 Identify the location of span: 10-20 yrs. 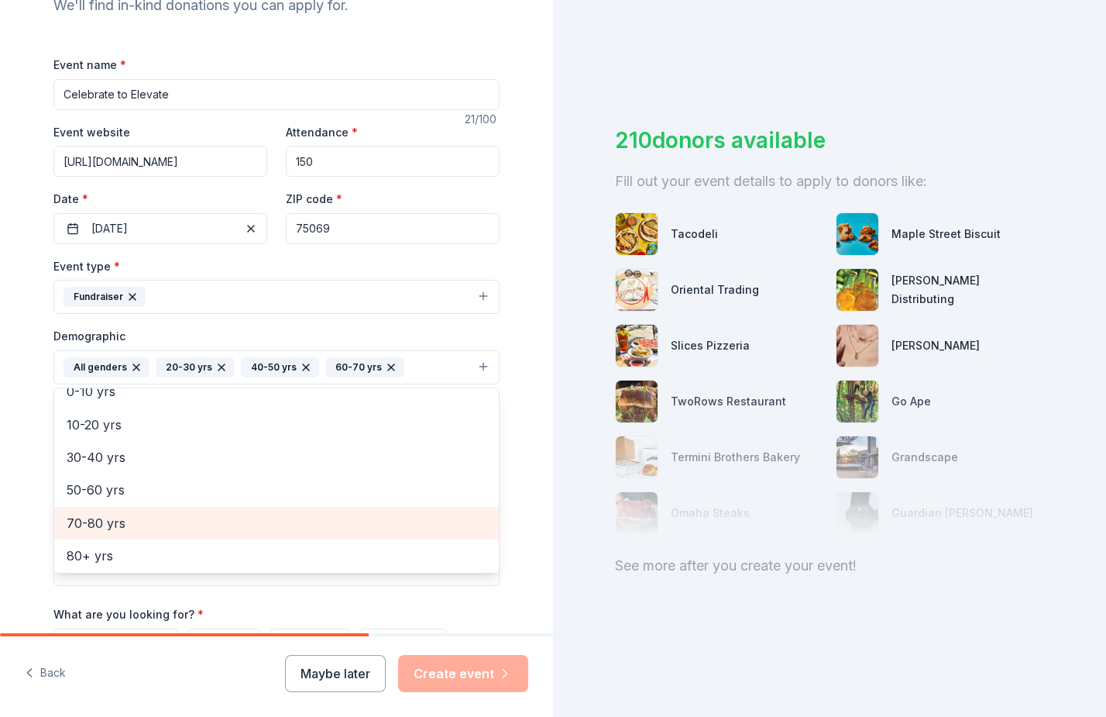
(277, 425).